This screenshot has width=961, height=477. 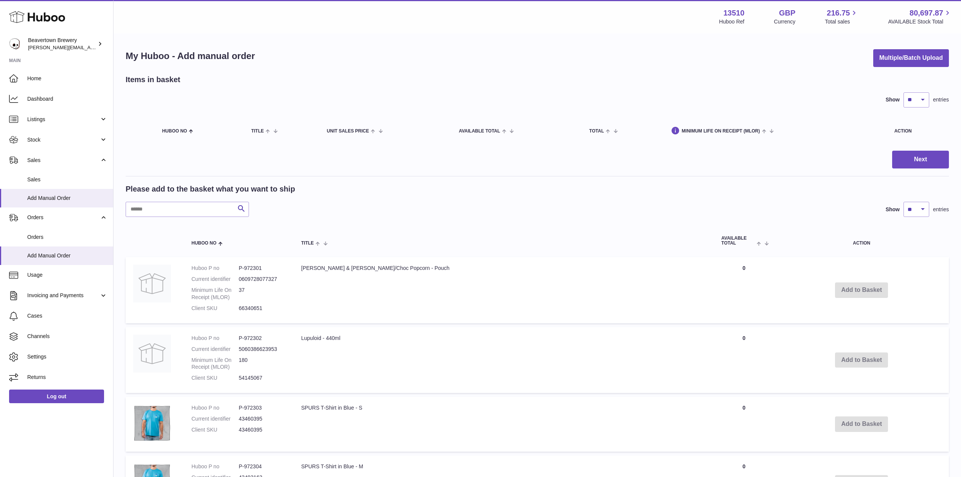 I want to click on strong: GBP, so click(x=787, y=13).